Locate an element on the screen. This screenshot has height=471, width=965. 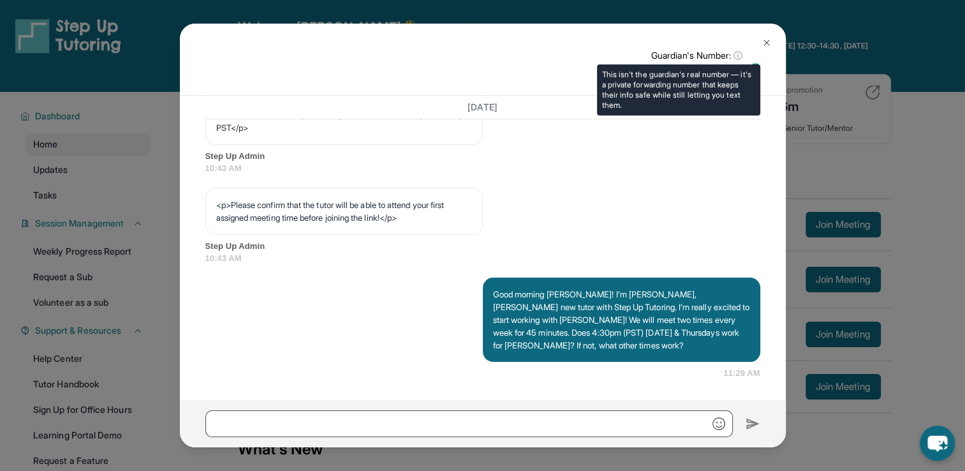
p: Copy Meeting Invitation is located at coordinates (705, 68).